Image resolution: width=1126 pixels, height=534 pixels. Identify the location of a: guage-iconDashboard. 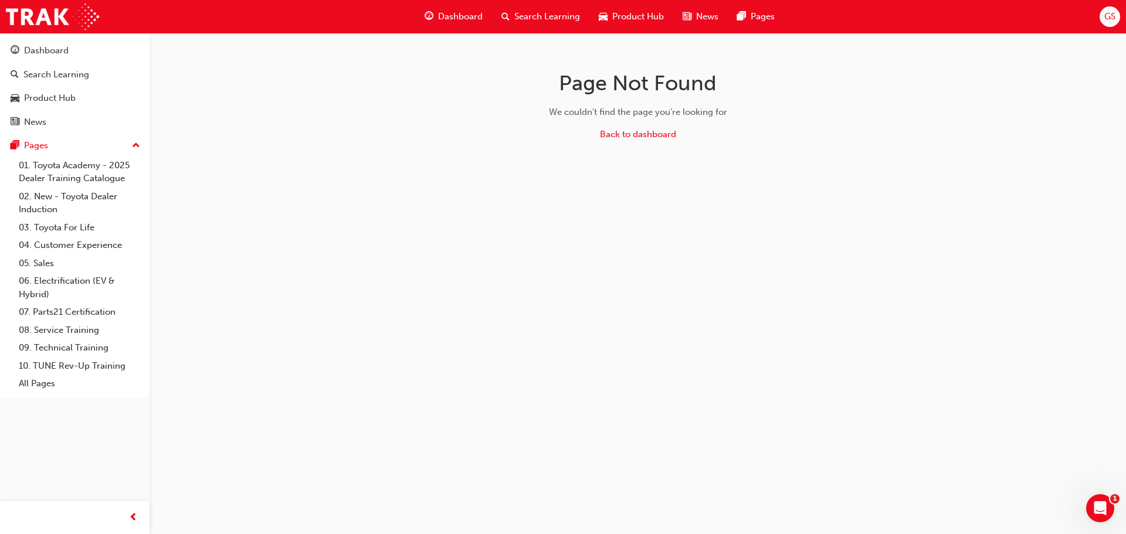
(453, 16).